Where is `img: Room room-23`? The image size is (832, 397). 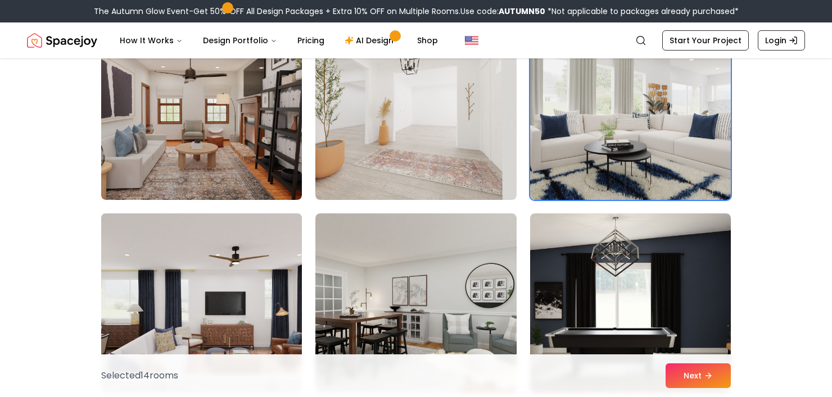
img: Room room-23 is located at coordinates (415, 303).